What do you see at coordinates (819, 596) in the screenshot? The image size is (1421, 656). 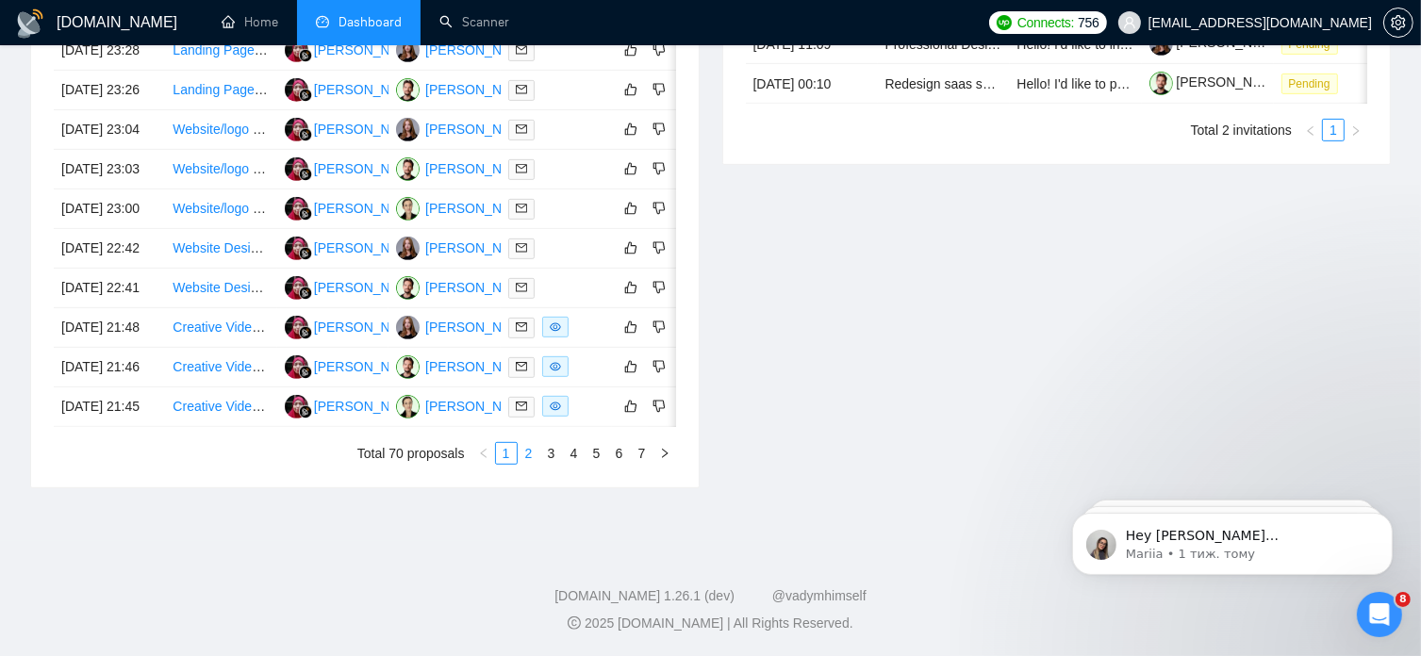 I see `a: @vadymhimself` at bounding box center [819, 596].